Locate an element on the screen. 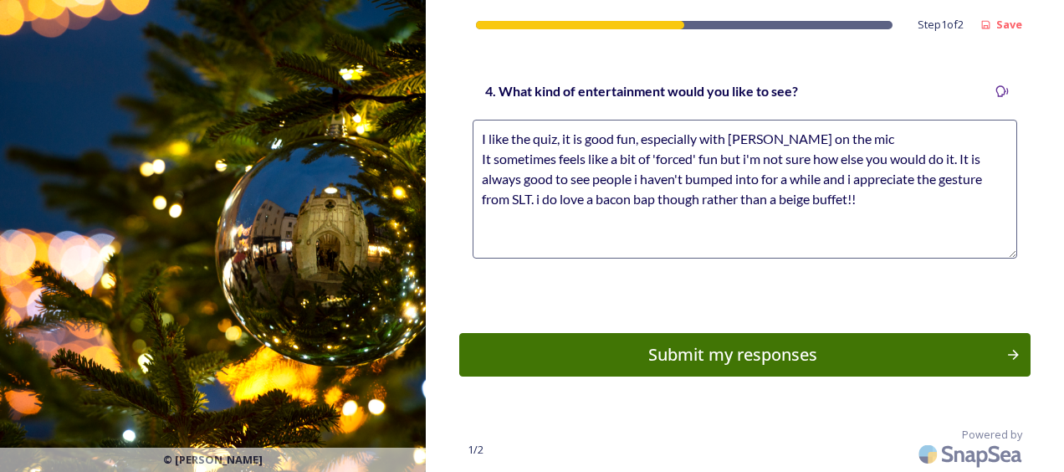 This screenshot has width=1064, height=472. span: Step 1 of 2 is located at coordinates (940, 24).